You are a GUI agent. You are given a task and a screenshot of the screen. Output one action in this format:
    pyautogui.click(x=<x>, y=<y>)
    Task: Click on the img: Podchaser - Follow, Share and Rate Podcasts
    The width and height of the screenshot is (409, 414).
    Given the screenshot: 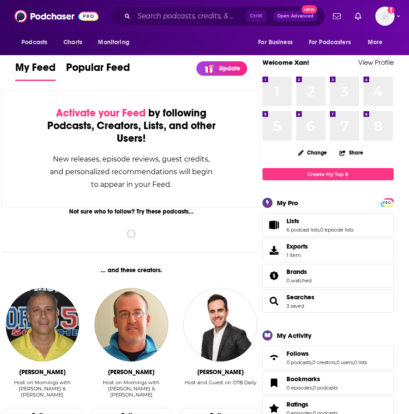 What is the action you would take?
    pyautogui.click(x=56, y=16)
    